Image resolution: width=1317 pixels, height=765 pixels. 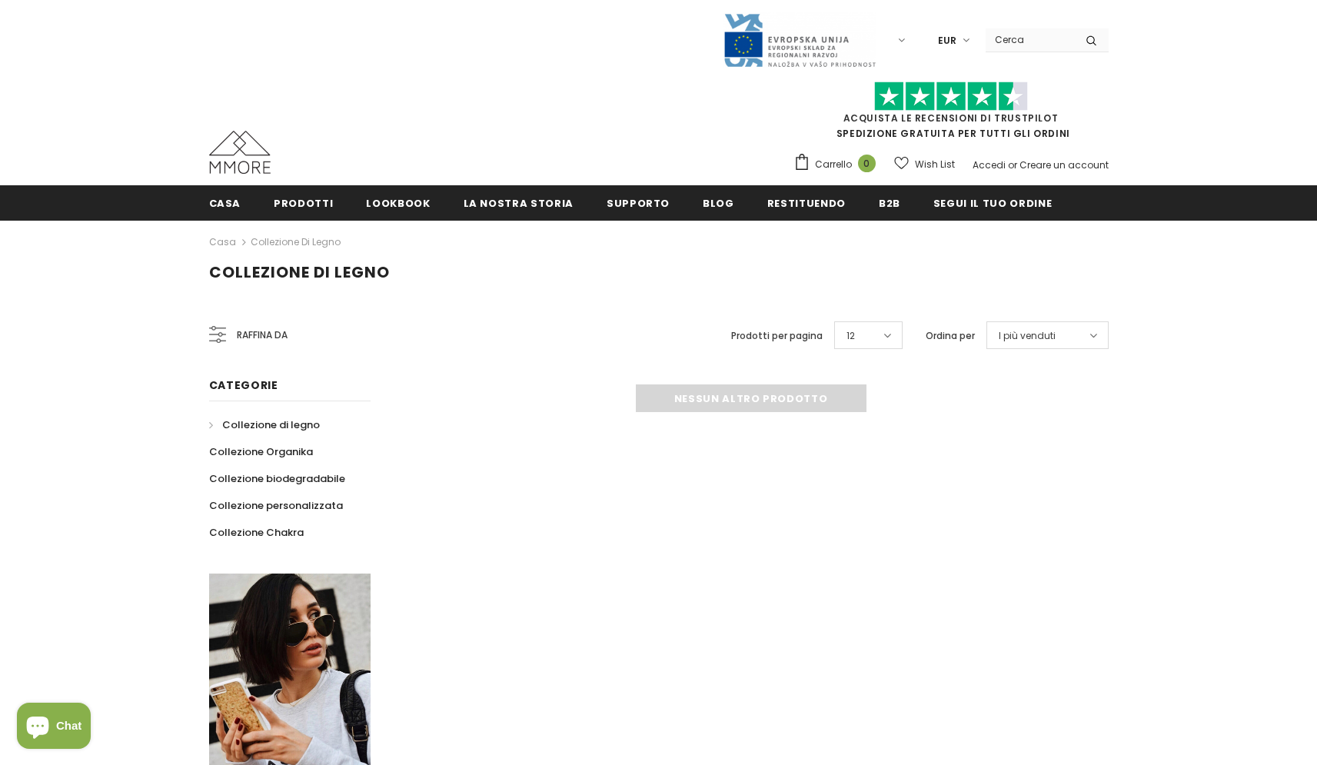 I want to click on span: supporto, so click(x=638, y=203).